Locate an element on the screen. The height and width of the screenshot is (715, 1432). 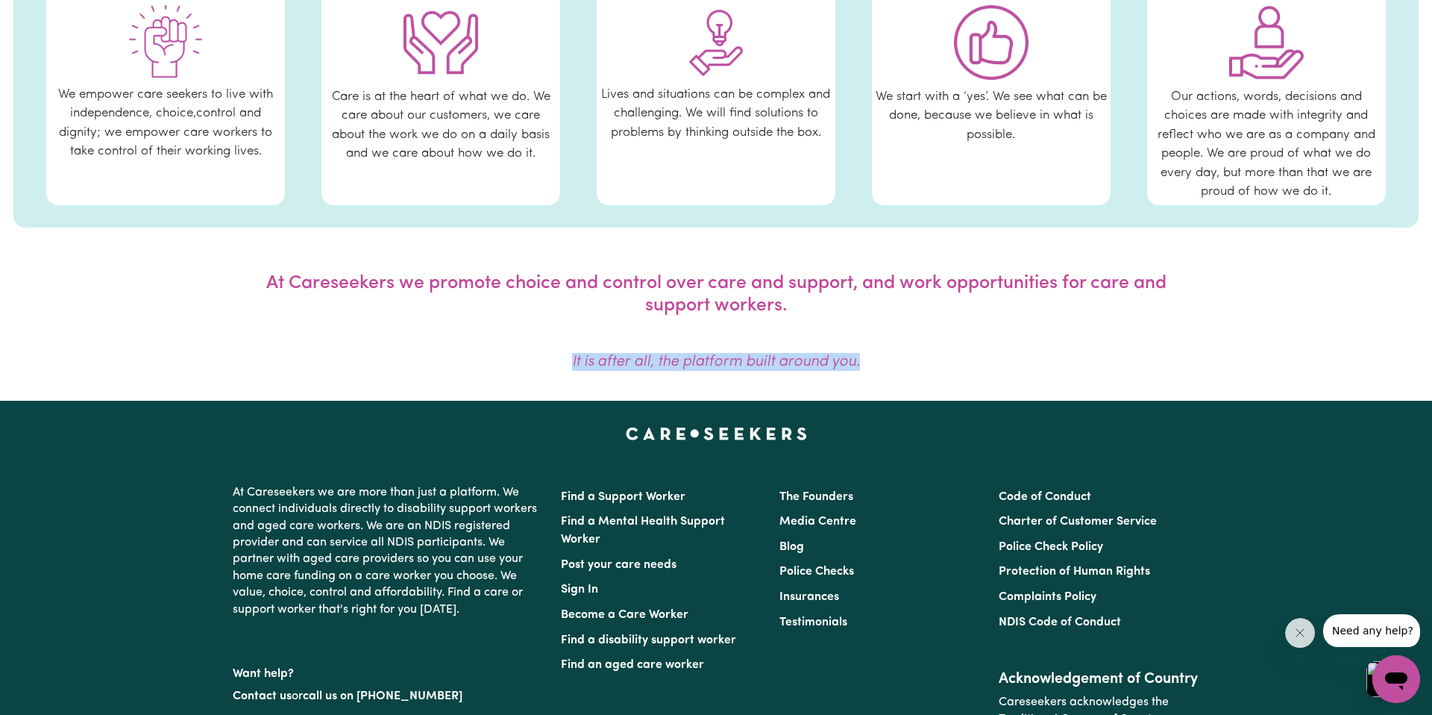
a: Find a disability support worker is located at coordinates (648, 640).